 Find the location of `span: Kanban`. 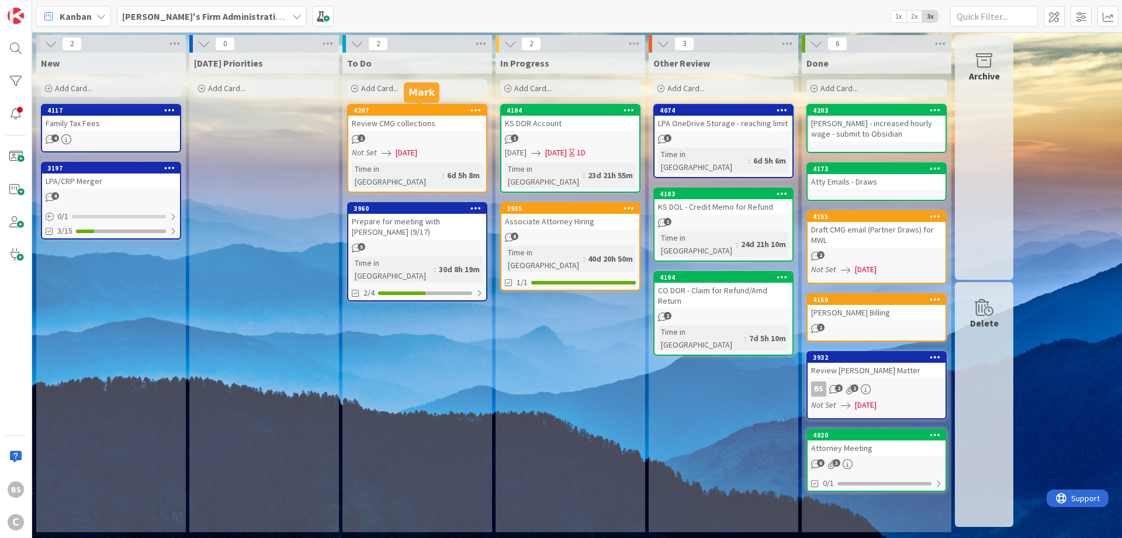

span: Kanban is located at coordinates (75, 16).